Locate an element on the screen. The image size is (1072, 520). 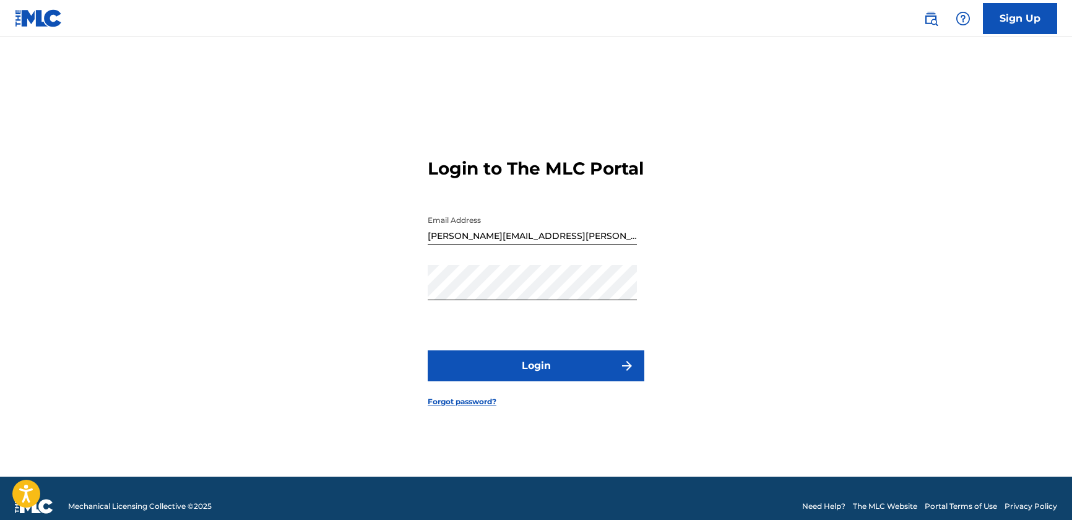
img: search is located at coordinates (931, 19).